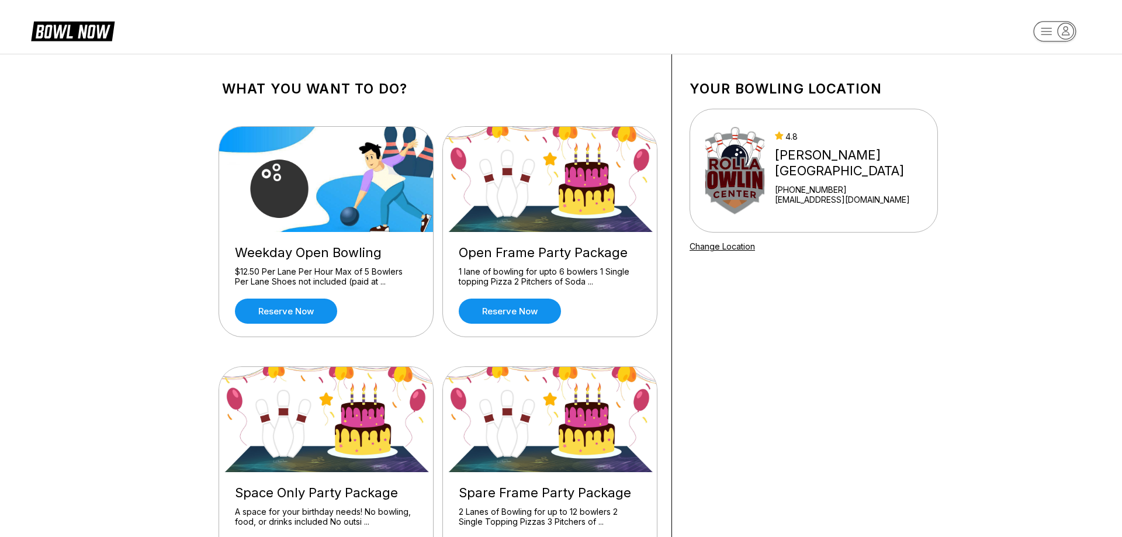  Describe the element at coordinates (326, 253) in the screenshot. I see `div: Weekday Open Bowling` at that location.